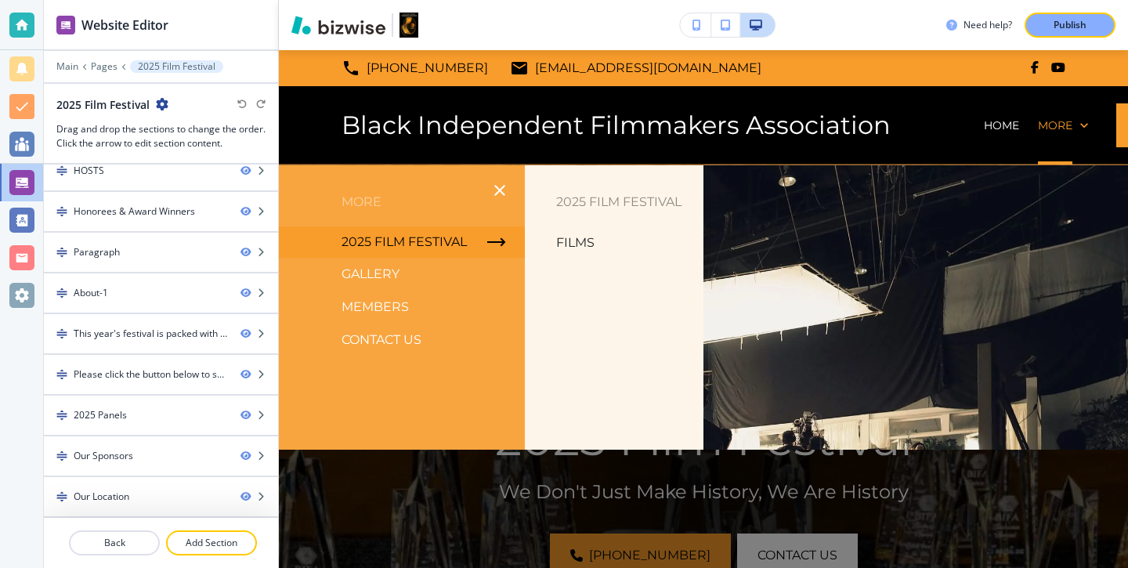  Describe the element at coordinates (988, 25) in the screenshot. I see `h3: Need help?` at that location.